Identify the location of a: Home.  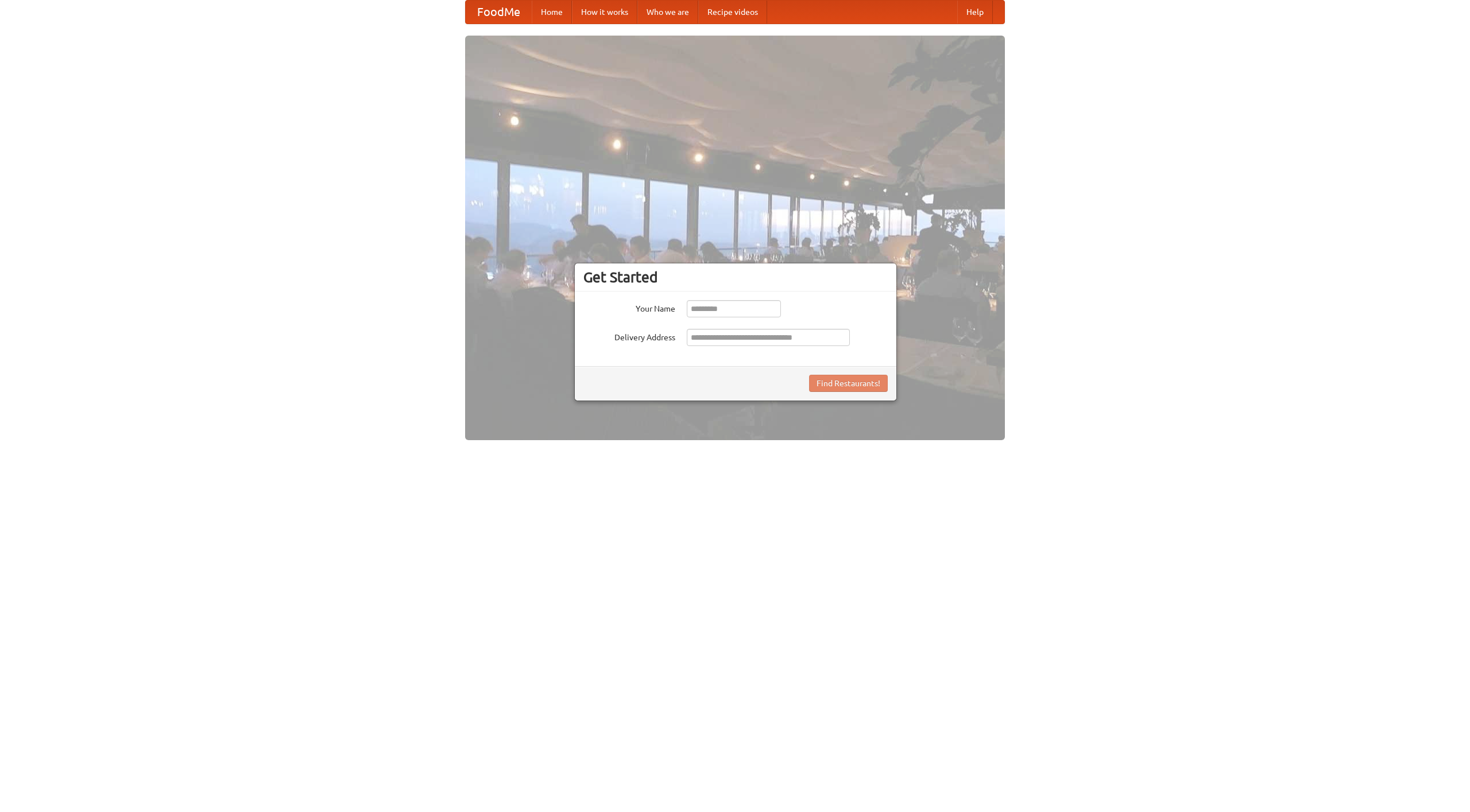
(552, 13).